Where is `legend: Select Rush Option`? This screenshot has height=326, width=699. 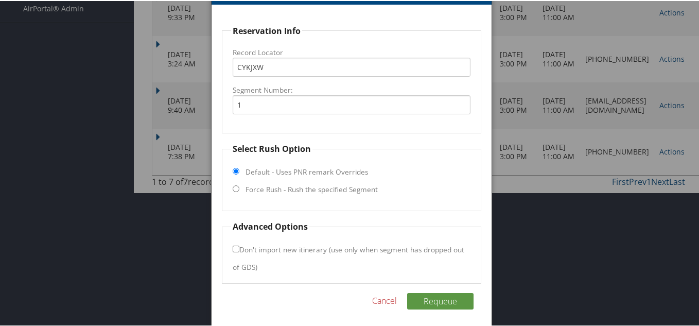
legend: Select Rush Option is located at coordinates (272, 148).